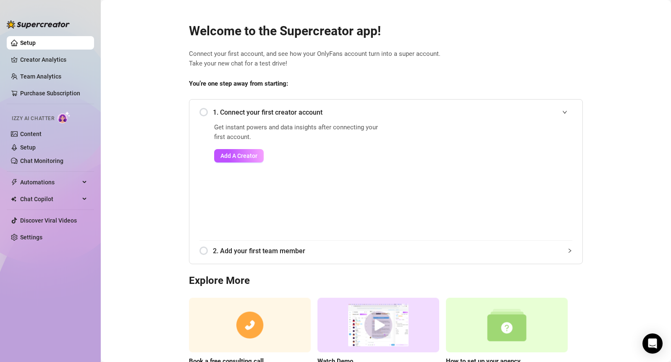 This screenshot has width=671, height=362. I want to click on span: 1. Connect your first creator account, so click(393, 112).